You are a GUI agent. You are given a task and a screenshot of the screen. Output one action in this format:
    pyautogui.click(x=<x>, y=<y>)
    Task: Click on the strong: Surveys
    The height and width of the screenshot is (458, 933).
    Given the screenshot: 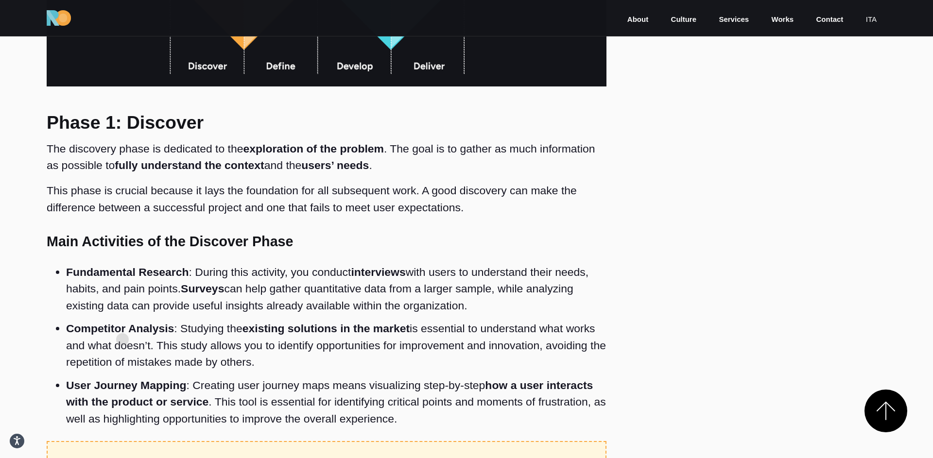 What is the action you would take?
    pyautogui.click(x=202, y=289)
    